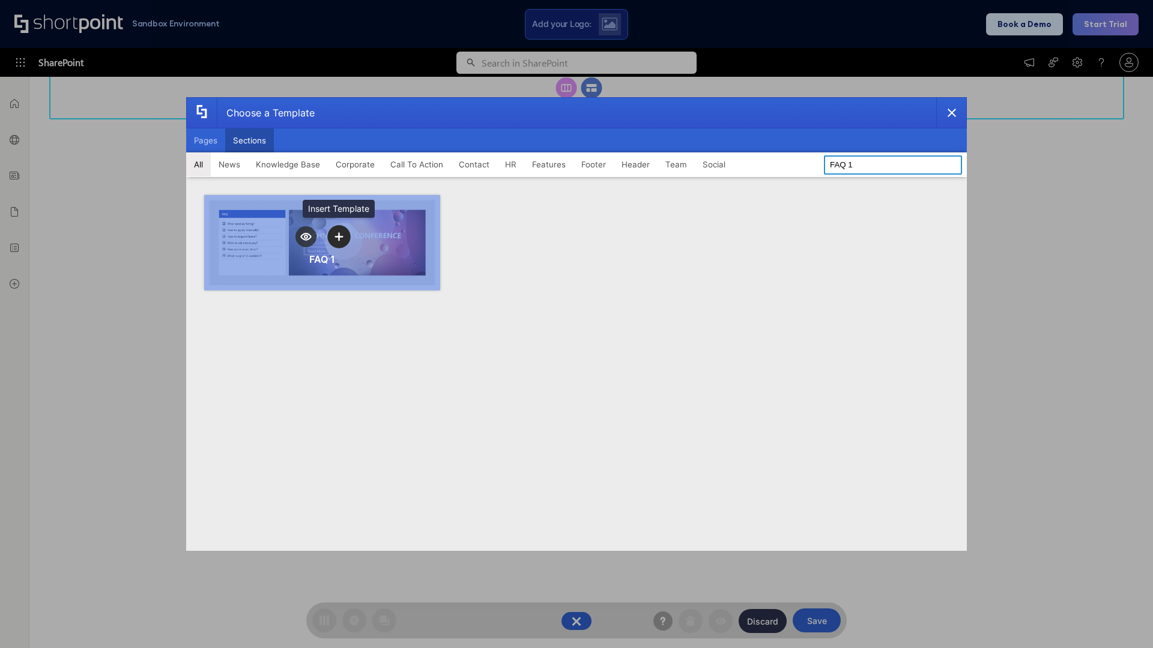  I want to click on button: Features, so click(549, 165).